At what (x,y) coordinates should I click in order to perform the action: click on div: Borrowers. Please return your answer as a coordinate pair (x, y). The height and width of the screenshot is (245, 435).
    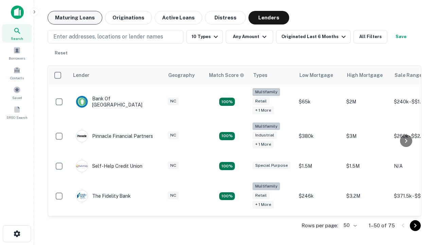
    Looking at the image, I should click on (17, 53).